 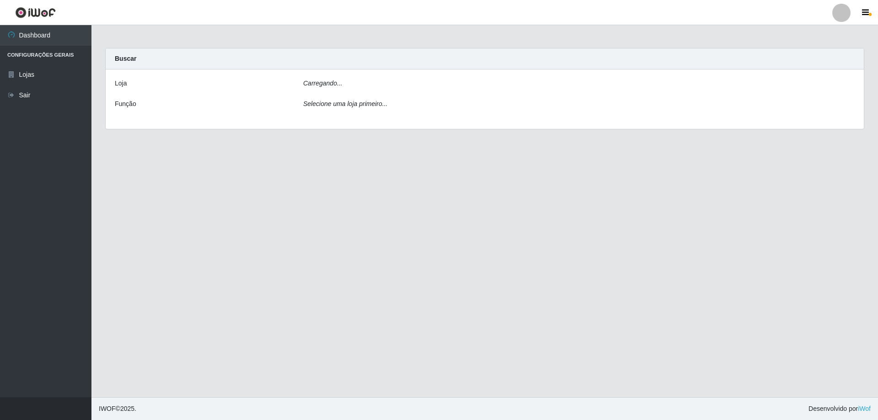 I want to click on span: Desenvolvido por, so click(x=840, y=409).